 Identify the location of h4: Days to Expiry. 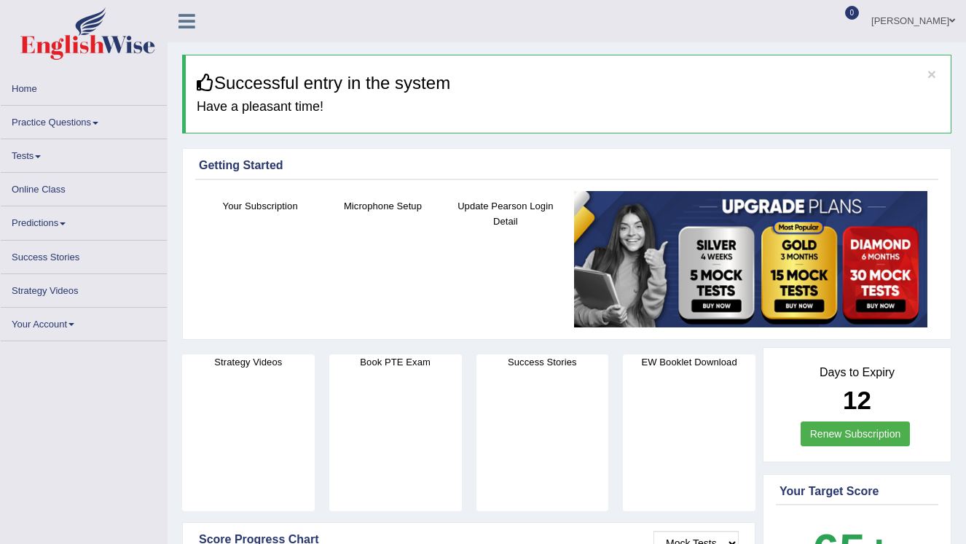
(857, 372).